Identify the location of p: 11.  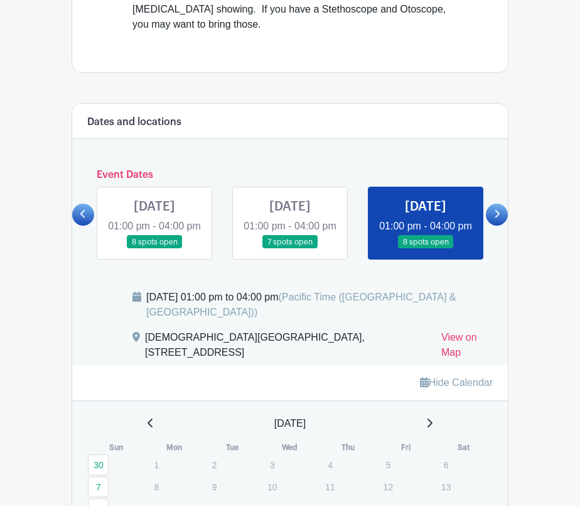
(330, 486).